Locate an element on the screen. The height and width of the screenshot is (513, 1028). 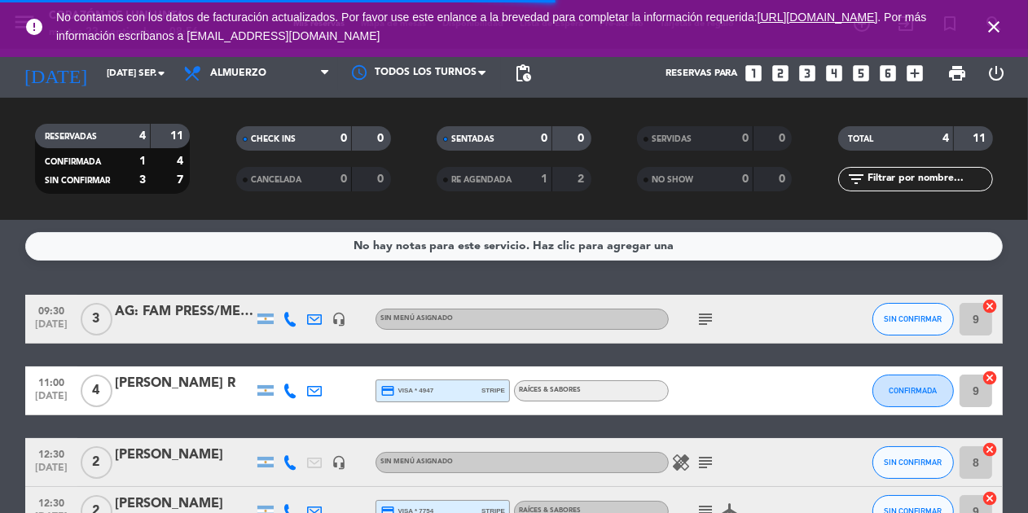
span: print is located at coordinates (957, 73).